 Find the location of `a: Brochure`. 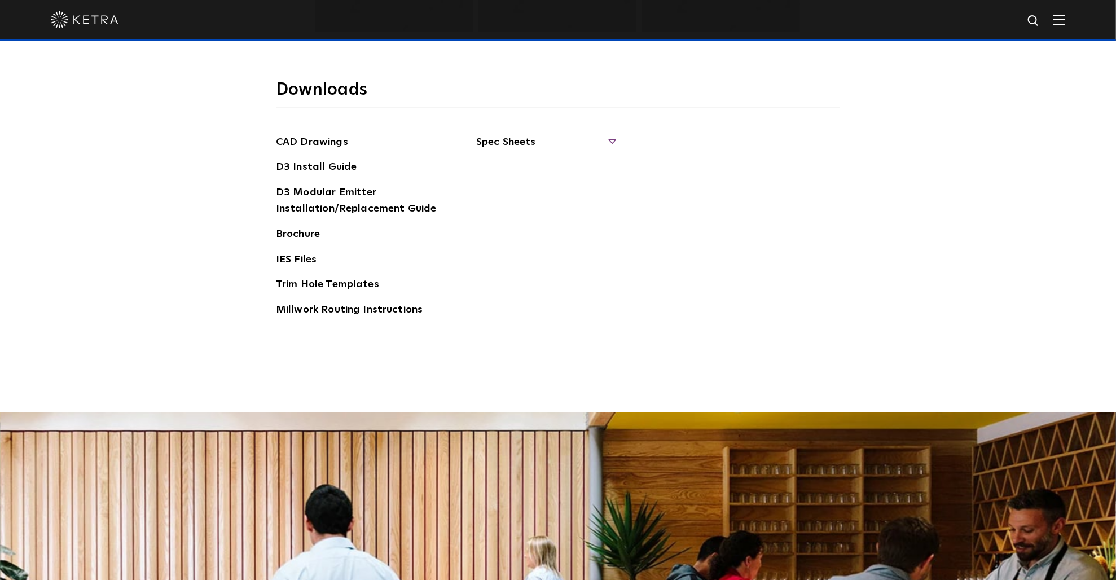

a: Brochure is located at coordinates (298, 235).